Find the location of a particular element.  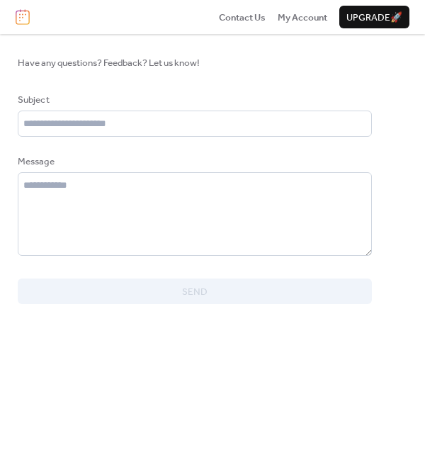

button: Upgrade🚀 is located at coordinates (374, 17).